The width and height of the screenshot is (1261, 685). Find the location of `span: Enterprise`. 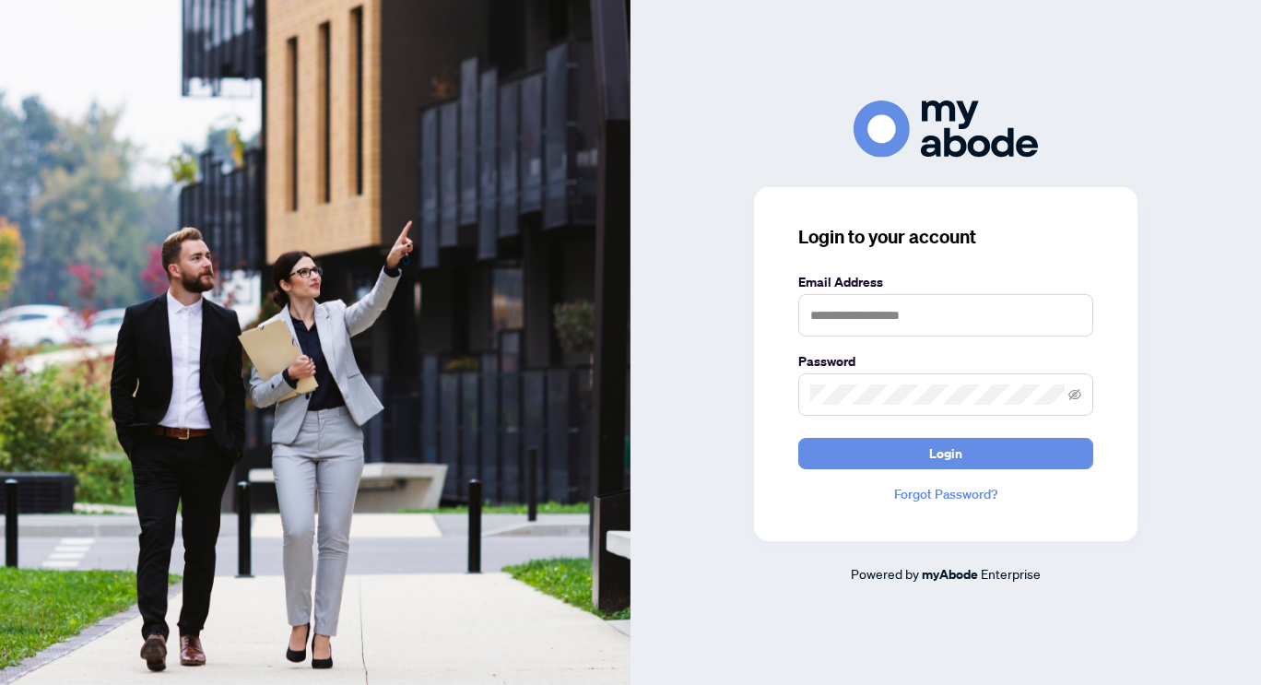

span: Enterprise is located at coordinates (1010, 573).